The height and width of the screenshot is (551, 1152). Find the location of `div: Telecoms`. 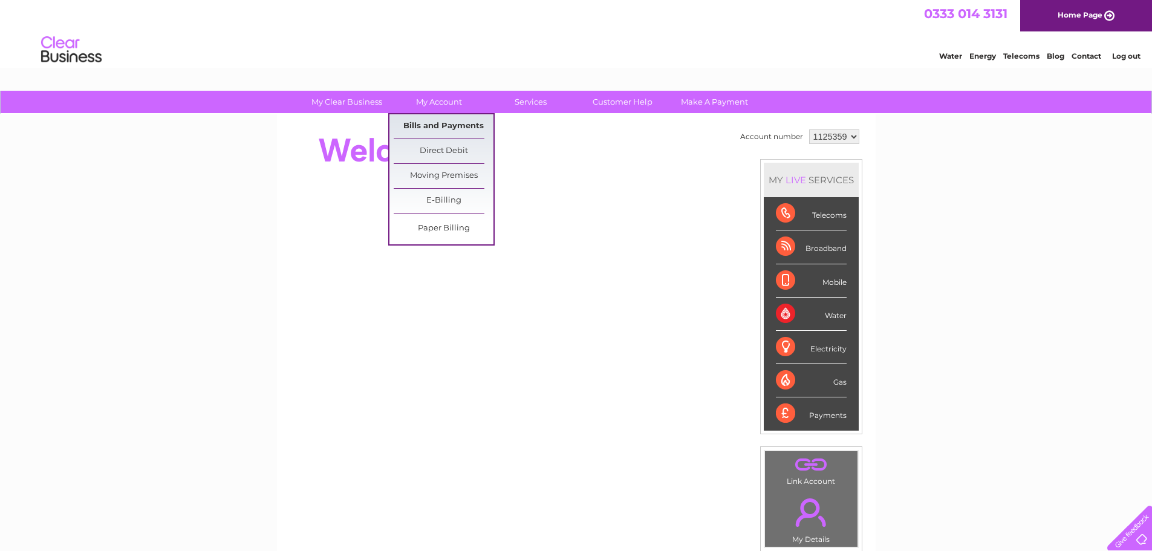

div: Telecoms is located at coordinates (811, 213).